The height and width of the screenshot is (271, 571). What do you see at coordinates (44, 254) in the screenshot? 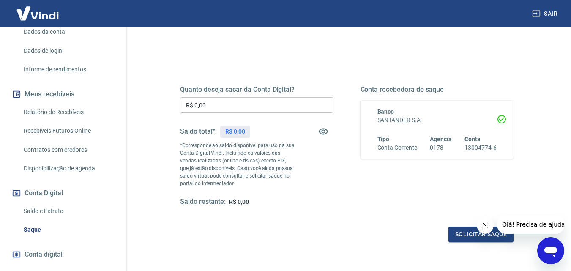
I see `span: Conta digital` at bounding box center [44, 254].